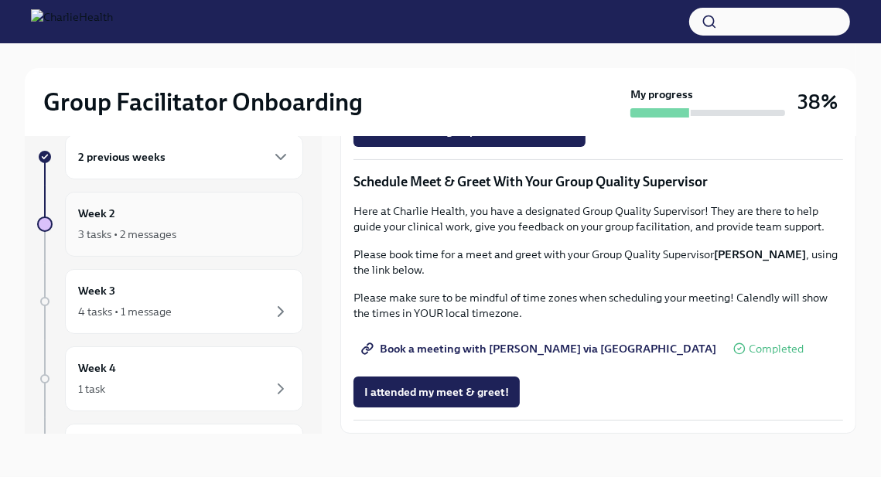 The image size is (881, 477). What do you see at coordinates (170, 224) in the screenshot?
I see `a: Week 23 tasks • 2 messages` at bounding box center [170, 224].